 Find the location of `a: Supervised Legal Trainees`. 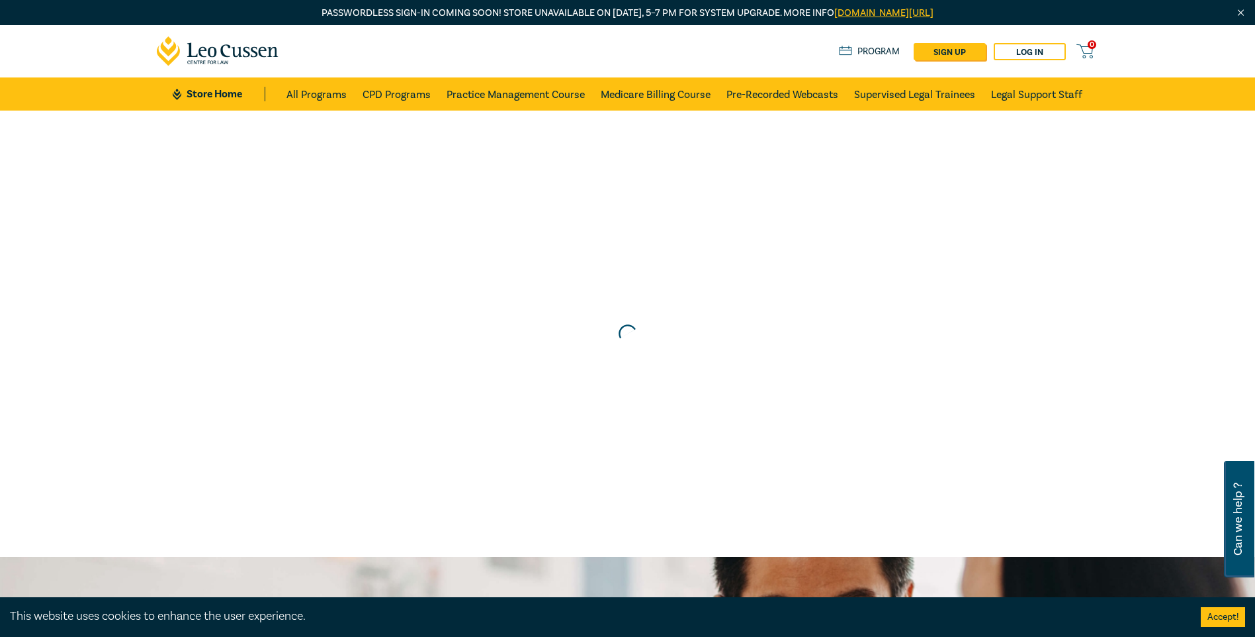

a: Supervised Legal Trainees is located at coordinates (915, 94).